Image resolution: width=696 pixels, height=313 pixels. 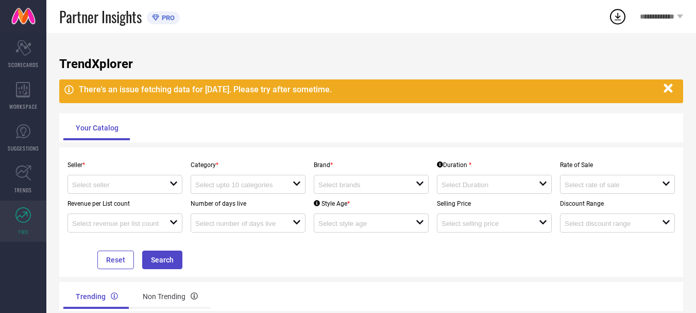 What do you see at coordinates (116, 223) in the screenshot?
I see `input: Select revenue per list count` at bounding box center [116, 223].